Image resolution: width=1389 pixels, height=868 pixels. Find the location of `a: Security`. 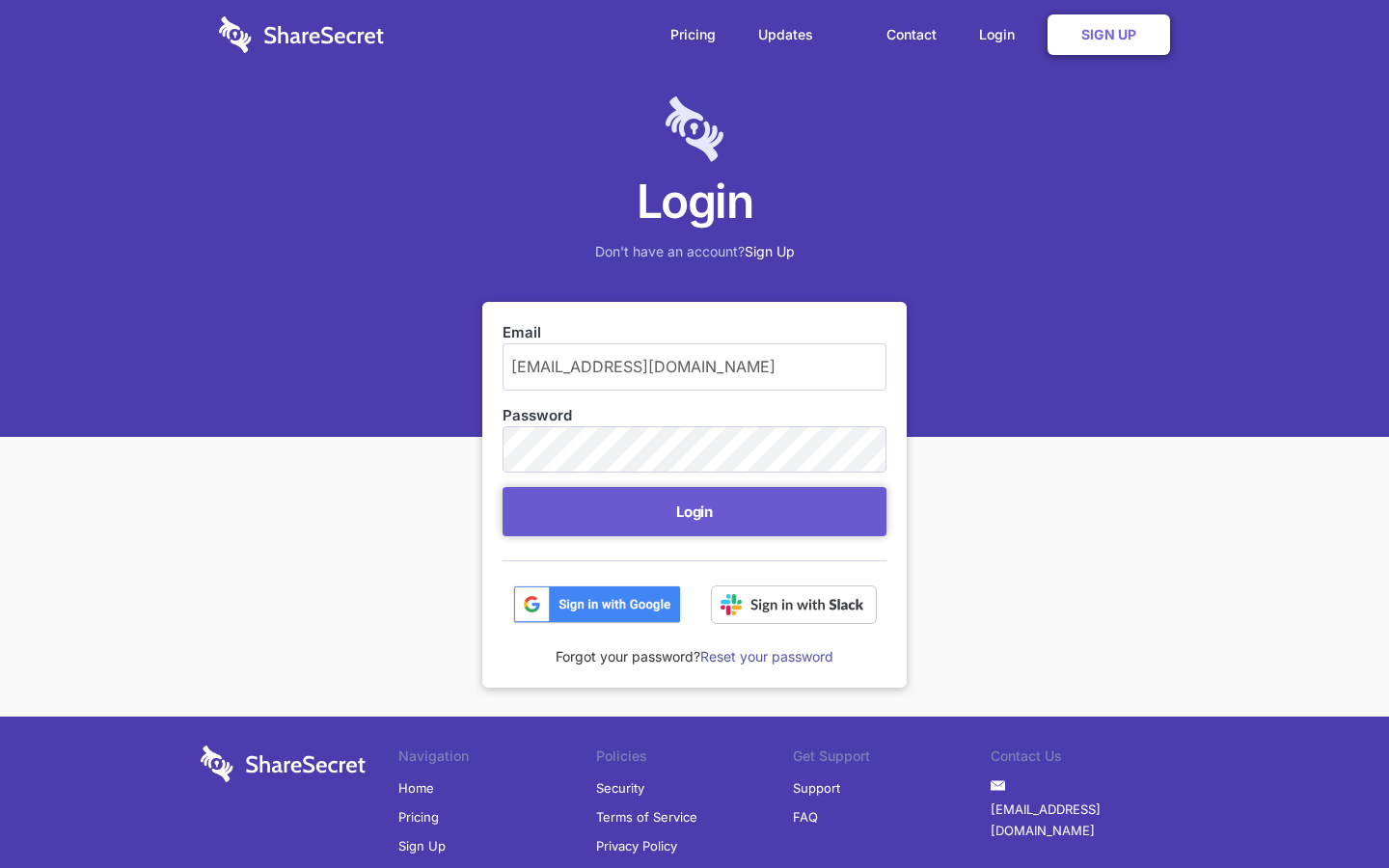

a: Security is located at coordinates (620, 788).